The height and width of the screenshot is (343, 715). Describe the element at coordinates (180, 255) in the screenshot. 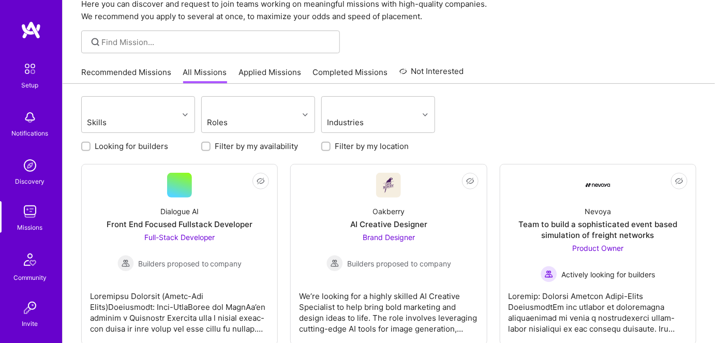

I see `a: Dialogue AIFront End Focused Fullstack DeveloperFull-Stack Developer Builders proposed to company...` at that location.